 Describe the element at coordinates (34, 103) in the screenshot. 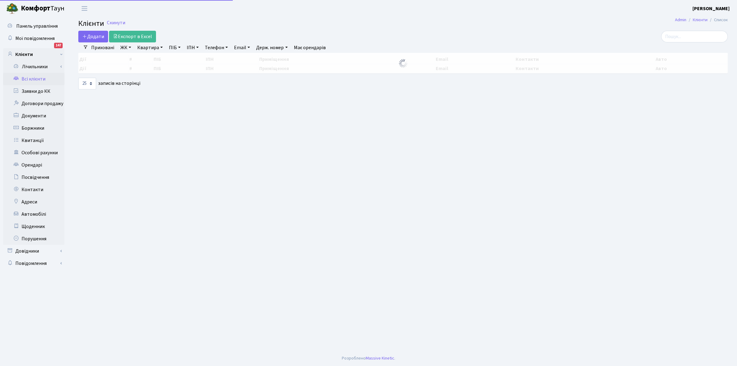

I see `a: Договори продажу` at that location.